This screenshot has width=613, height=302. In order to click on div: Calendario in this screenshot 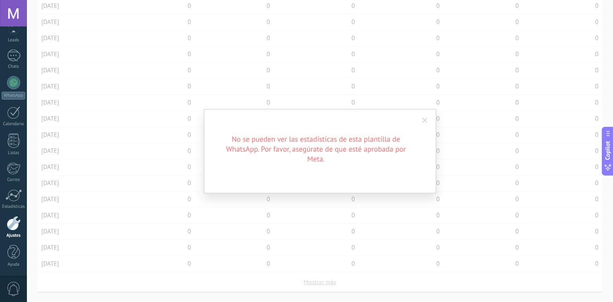, I will do `click(14, 124)`.